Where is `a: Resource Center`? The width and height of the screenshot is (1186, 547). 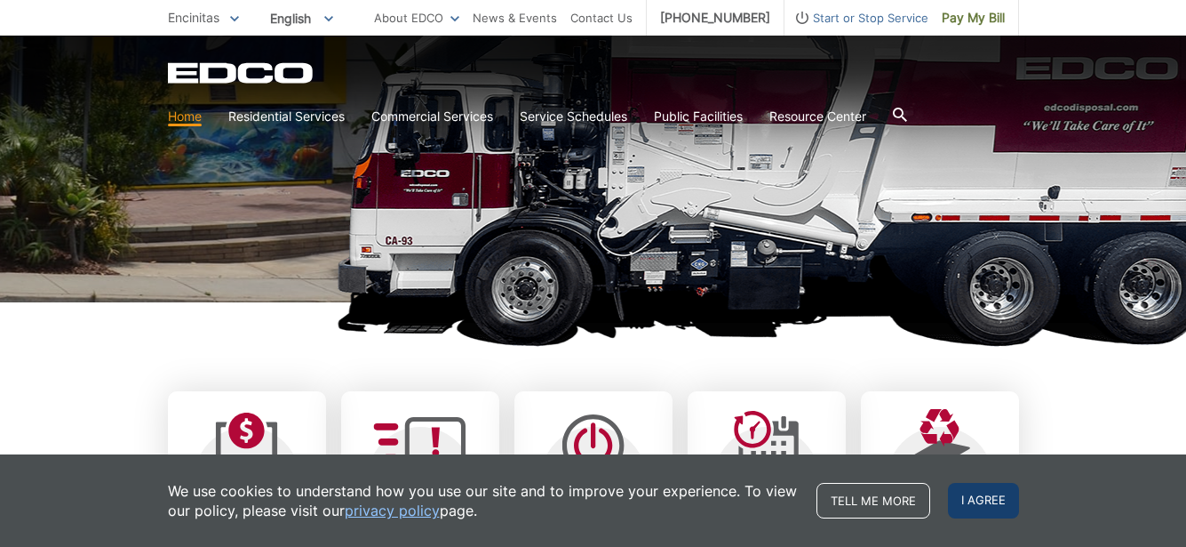 a: Resource Center is located at coordinates (818, 116).